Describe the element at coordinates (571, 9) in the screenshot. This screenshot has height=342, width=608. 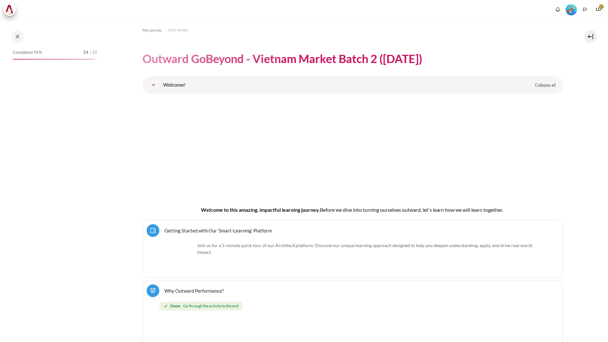
I see `div: Level #5` at that location.